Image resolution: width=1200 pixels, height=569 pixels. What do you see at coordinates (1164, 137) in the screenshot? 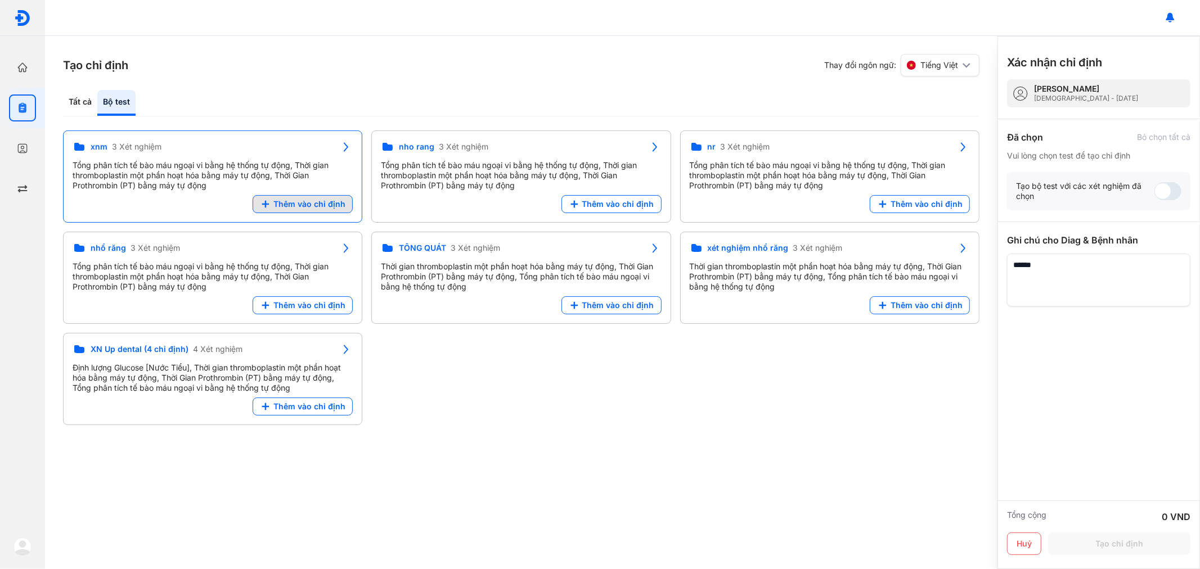
I see `div: Bỏ chọn tất cả` at bounding box center [1164, 137].